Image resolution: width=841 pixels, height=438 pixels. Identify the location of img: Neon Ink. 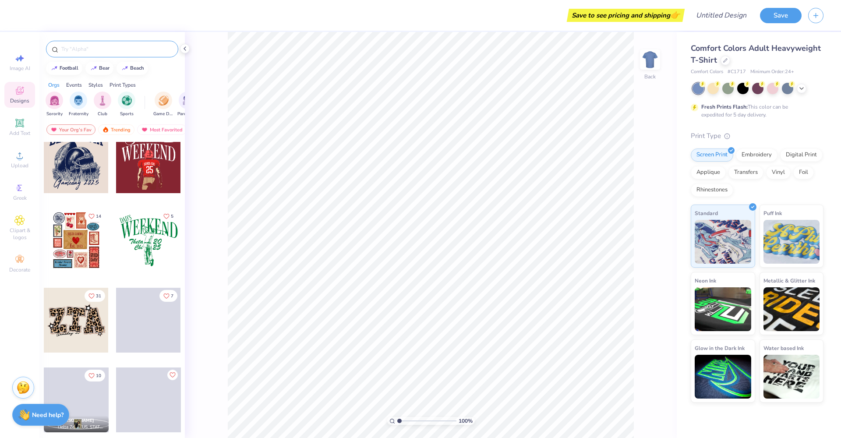
(723, 309).